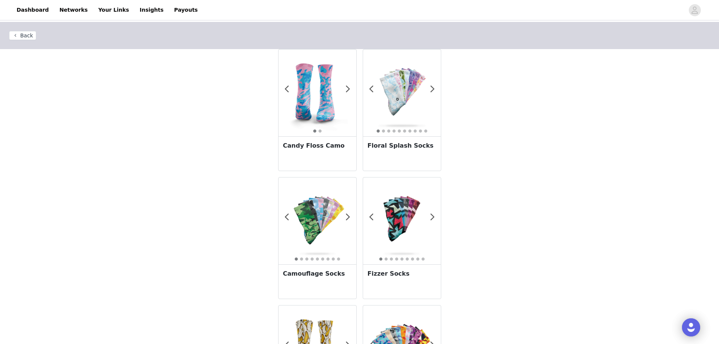  I want to click on a: Dashboard, so click(32, 10).